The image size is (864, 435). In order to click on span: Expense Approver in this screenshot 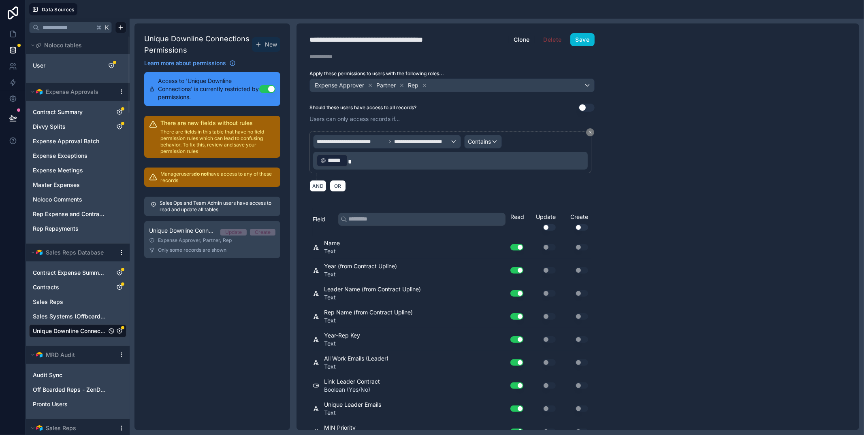, I will do `click(339, 85)`.